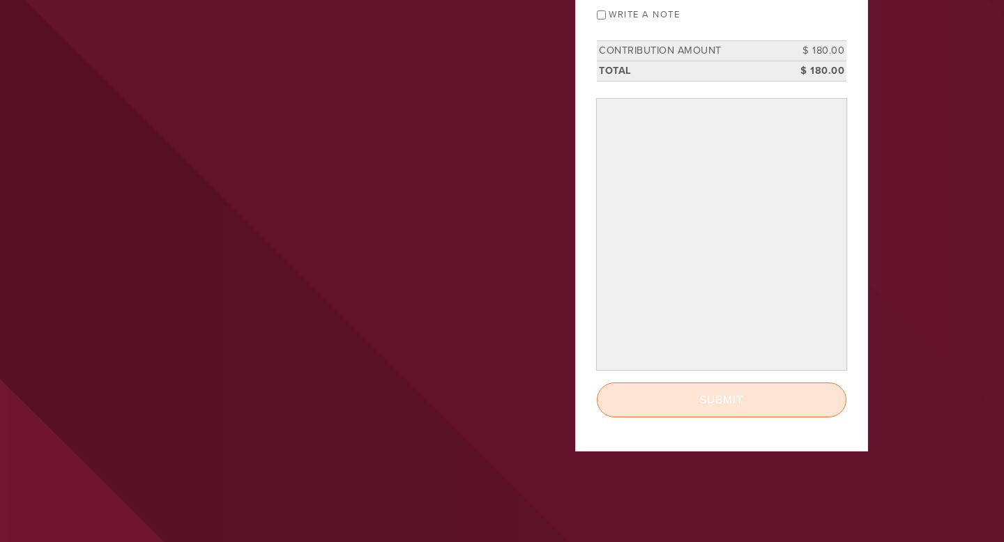 The image size is (1004, 542). What do you see at coordinates (690, 51) in the screenshot?
I see `td: Contribution Amount` at bounding box center [690, 51].